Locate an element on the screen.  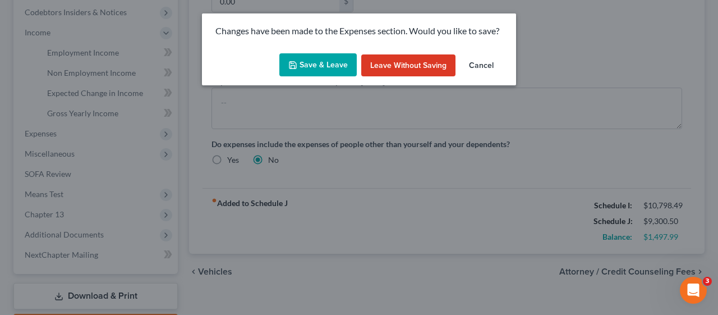
span: 3 is located at coordinates (707, 281).